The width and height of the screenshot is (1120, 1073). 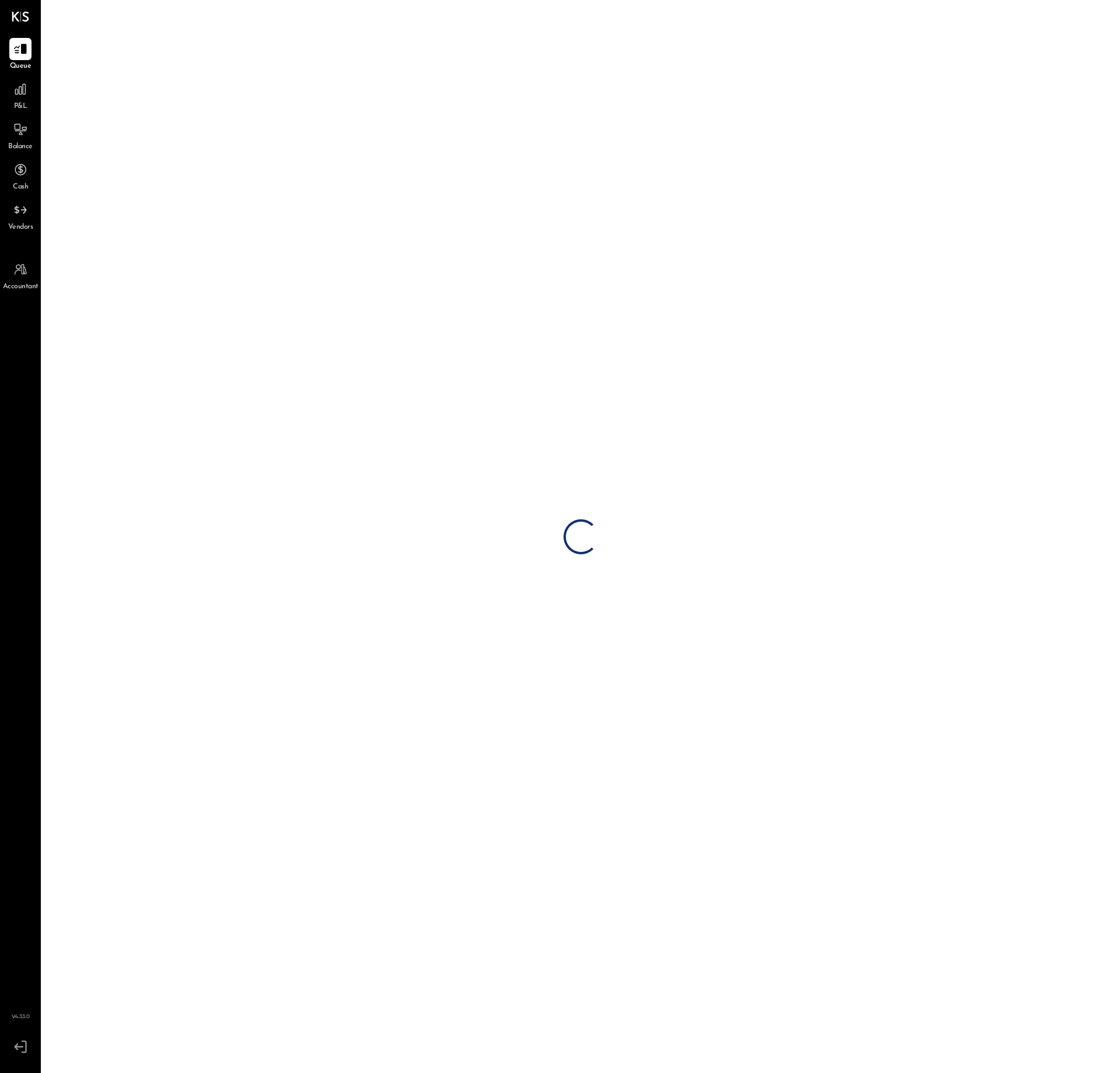 What do you see at coordinates (21, 95) in the screenshot?
I see `a: P&L` at bounding box center [21, 95].